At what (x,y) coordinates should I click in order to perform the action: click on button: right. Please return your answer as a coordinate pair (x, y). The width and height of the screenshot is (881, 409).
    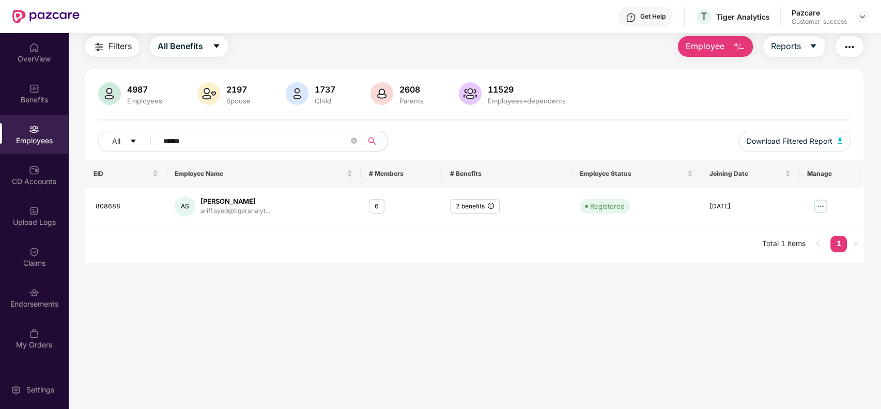
    Looking at the image, I should click on (855, 244).